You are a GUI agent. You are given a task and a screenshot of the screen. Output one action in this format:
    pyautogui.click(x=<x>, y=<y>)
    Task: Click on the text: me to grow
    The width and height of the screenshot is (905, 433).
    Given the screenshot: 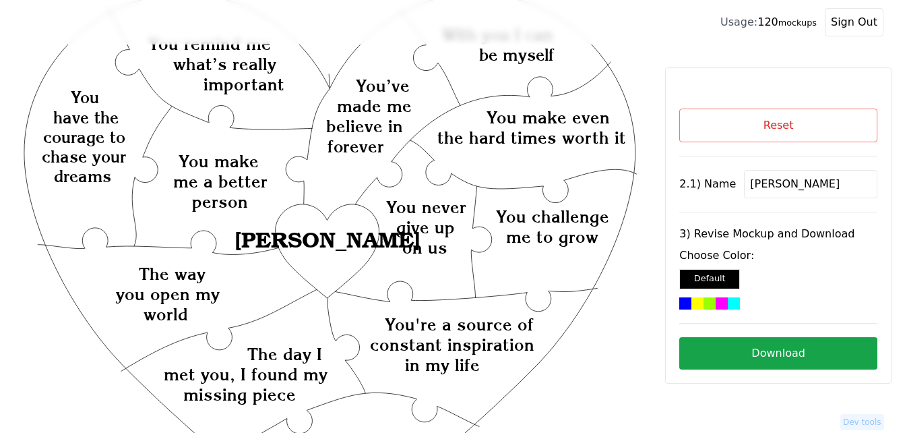 What is the action you would take?
    pyautogui.click(x=552, y=237)
    